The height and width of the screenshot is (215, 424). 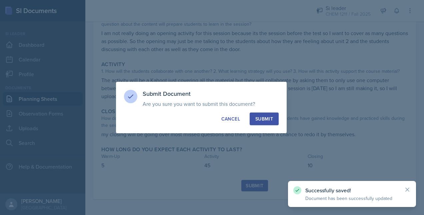 I want to click on p: Are you sure you want to submit this document?, so click(x=211, y=104).